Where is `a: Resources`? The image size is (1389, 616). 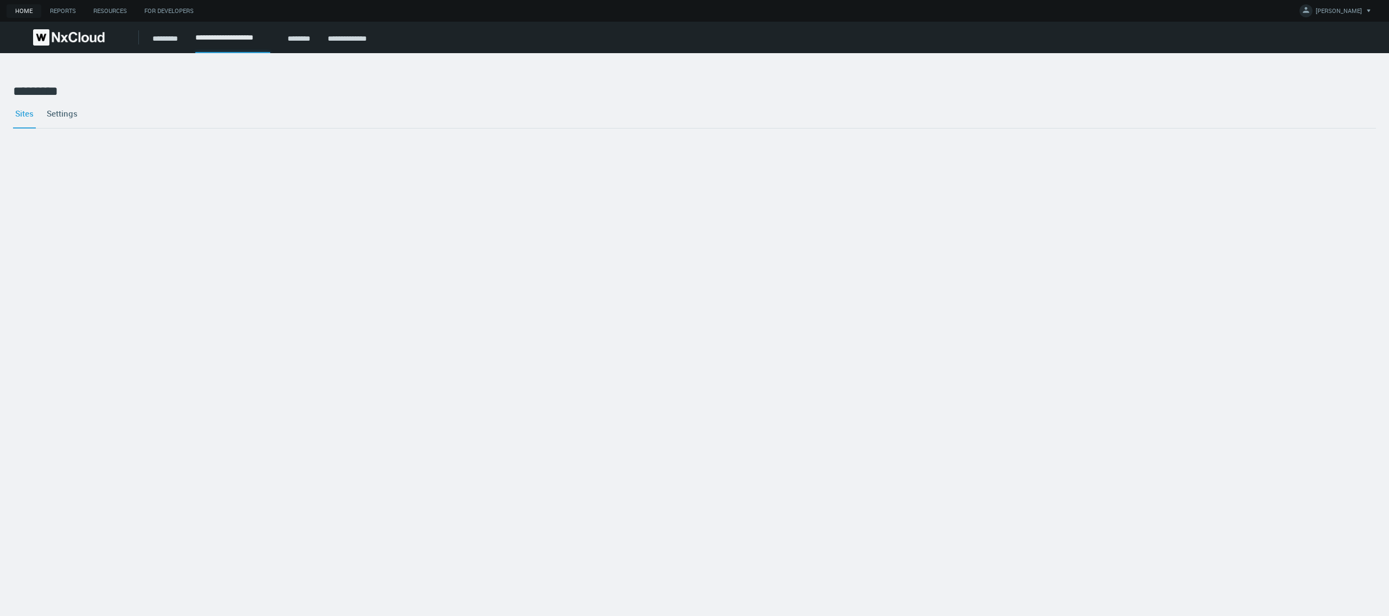
a: Resources is located at coordinates (110, 11).